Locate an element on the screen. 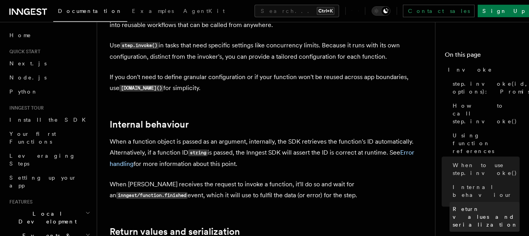  button: Search...Ctrl+K is located at coordinates (297, 11).